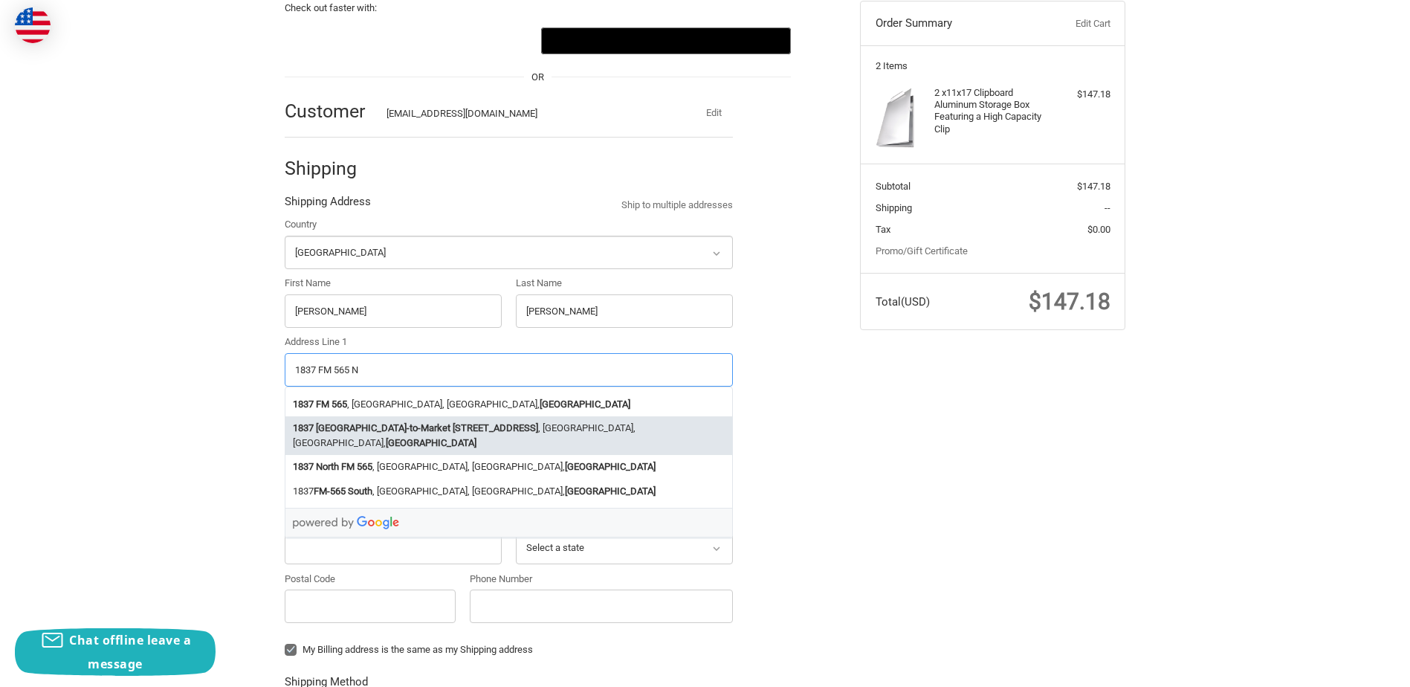  I want to click on a: Promo/Gift Certificate, so click(921, 250).